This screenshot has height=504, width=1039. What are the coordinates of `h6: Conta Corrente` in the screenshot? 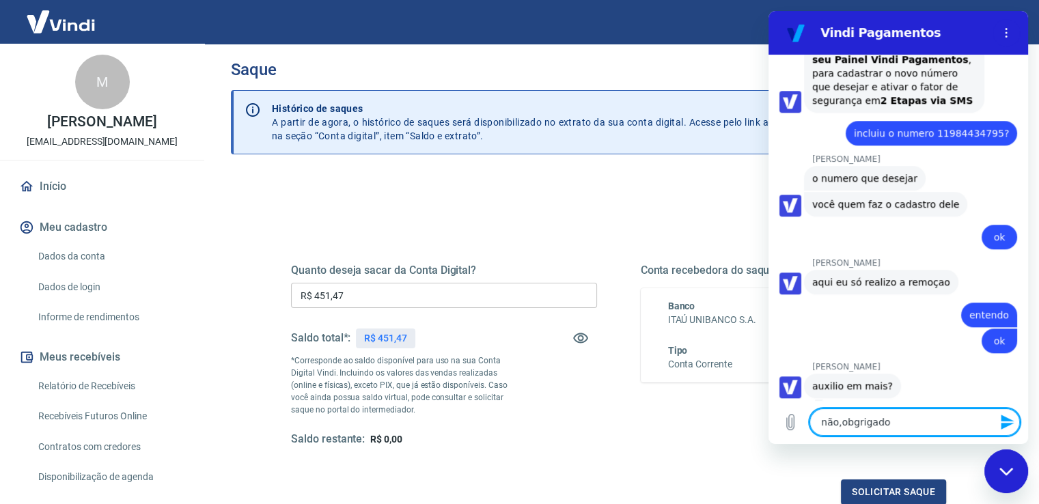 It's located at (700, 364).